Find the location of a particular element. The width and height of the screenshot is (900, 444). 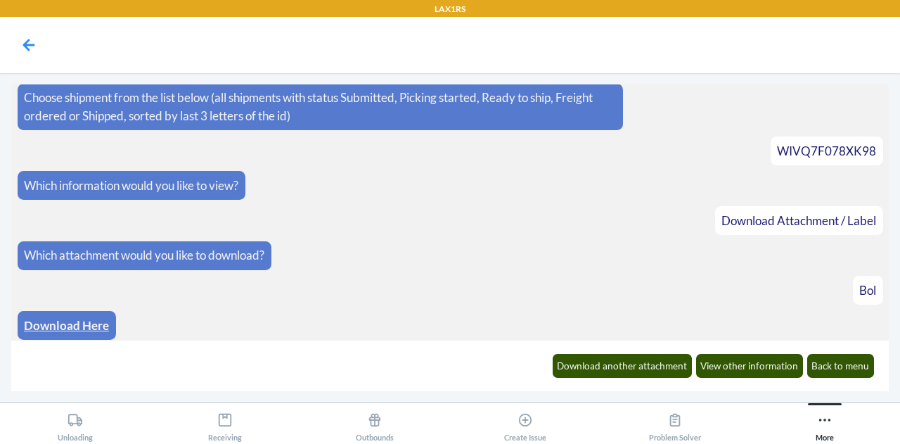

button: View other information is located at coordinates (749, 365).